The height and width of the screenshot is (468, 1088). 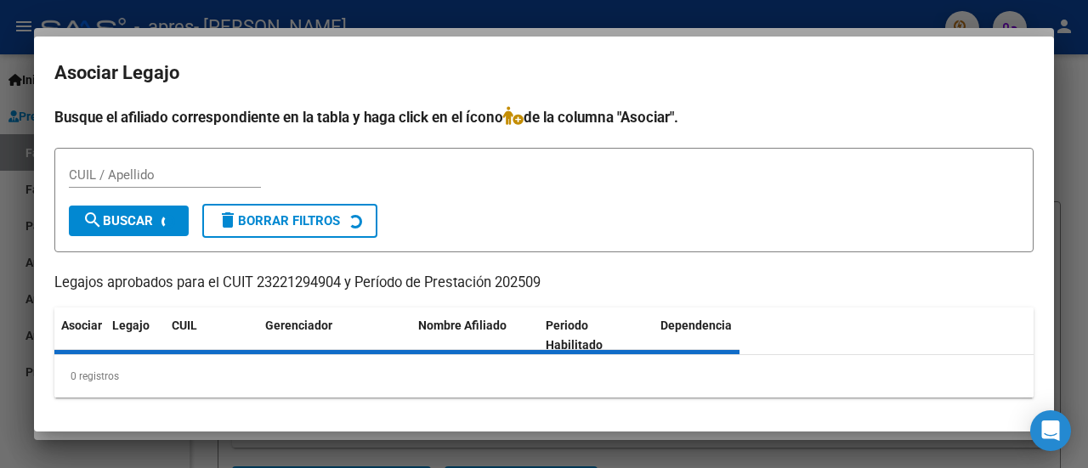 What do you see at coordinates (82, 325) in the screenshot?
I see `span: Asociar` at bounding box center [82, 325].